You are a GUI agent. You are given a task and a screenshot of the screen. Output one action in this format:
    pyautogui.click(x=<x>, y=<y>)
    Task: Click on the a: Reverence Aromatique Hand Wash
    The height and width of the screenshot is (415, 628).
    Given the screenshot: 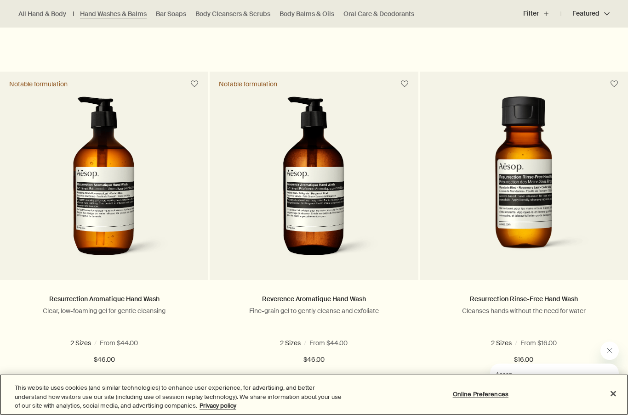 What is the action you would take?
    pyautogui.click(x=314, y=299)
    